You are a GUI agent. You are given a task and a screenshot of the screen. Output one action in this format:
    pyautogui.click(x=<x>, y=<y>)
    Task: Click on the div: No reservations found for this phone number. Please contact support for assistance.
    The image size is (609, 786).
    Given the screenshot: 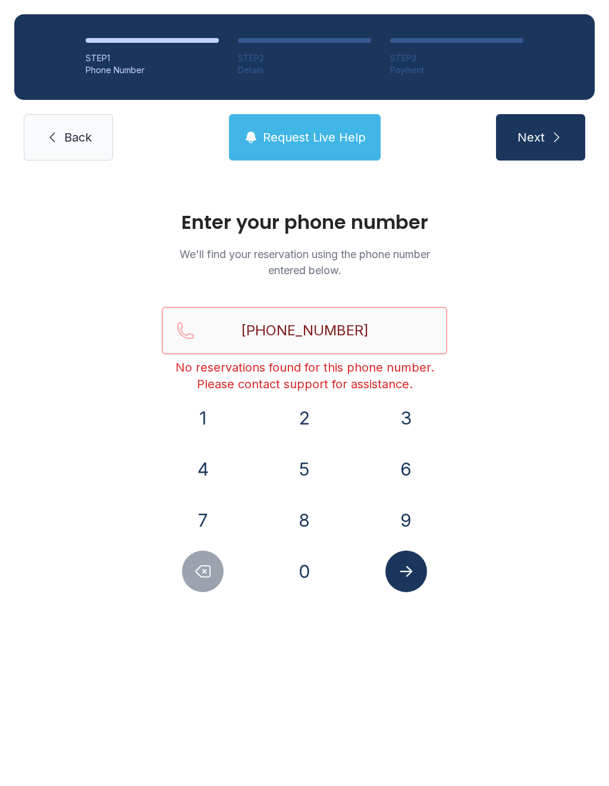 What is the action you would take?
    pyautogui.click(x=304, y=376)
    